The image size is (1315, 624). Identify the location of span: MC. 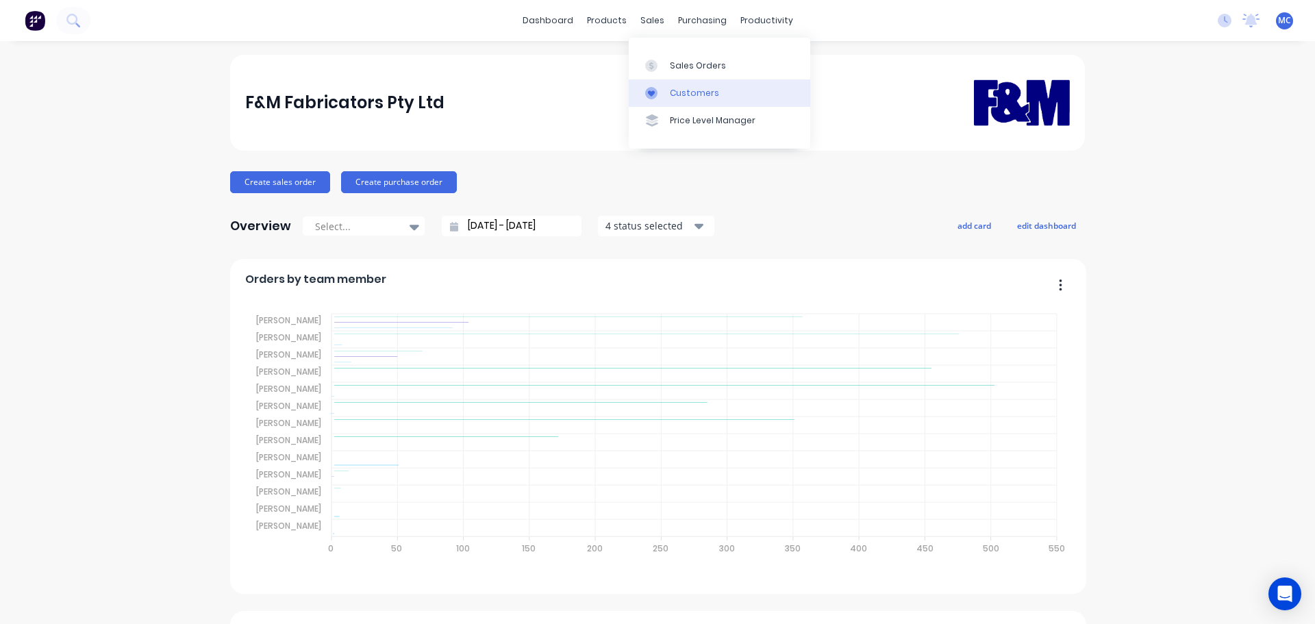
(1284, 21).